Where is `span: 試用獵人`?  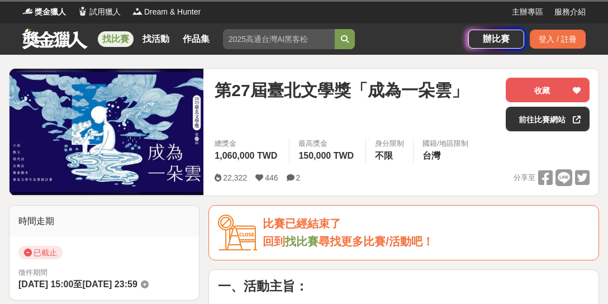 span: 試用獵人 is located at coordinates (105, 12).